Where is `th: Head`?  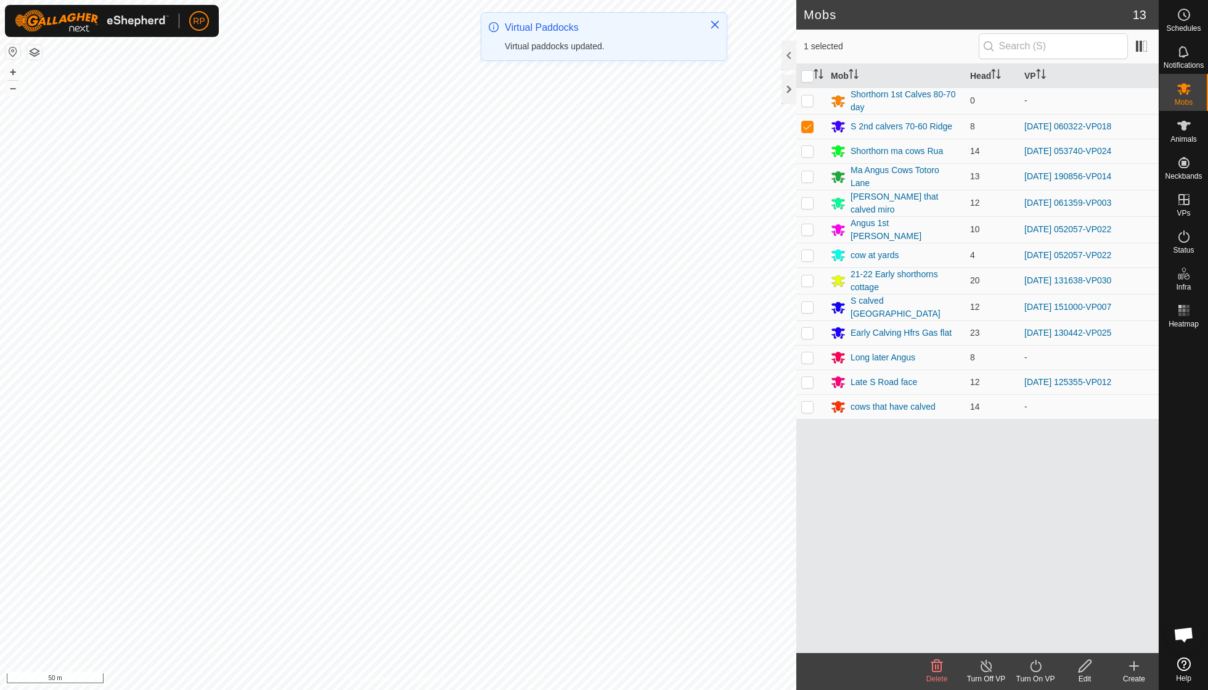 th: Head is located at coordinates (992, 76).